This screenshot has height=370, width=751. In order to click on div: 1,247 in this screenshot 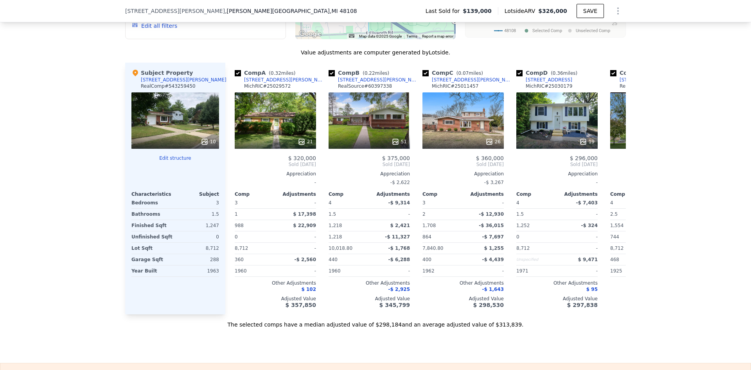, I will do `click(198, 225)`.